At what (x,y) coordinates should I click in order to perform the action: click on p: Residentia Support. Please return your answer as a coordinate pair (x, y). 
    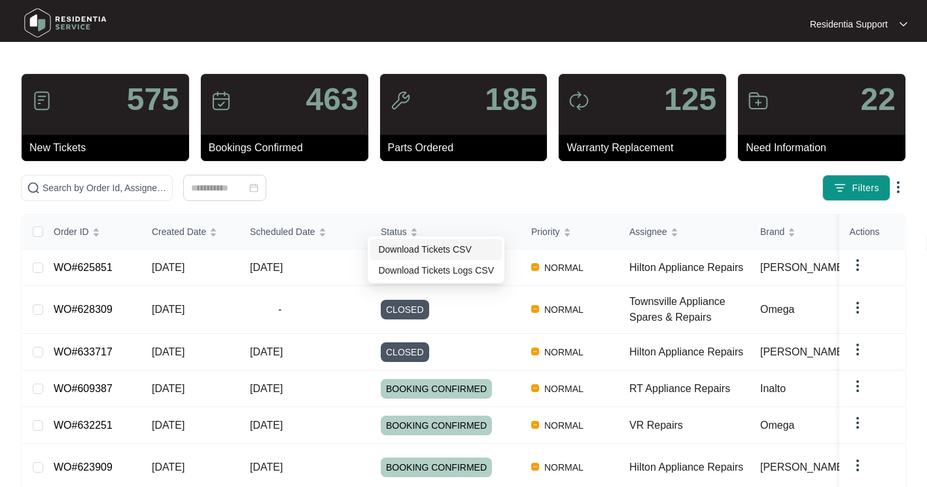
    Looking at the image, I should click on (848, 24).